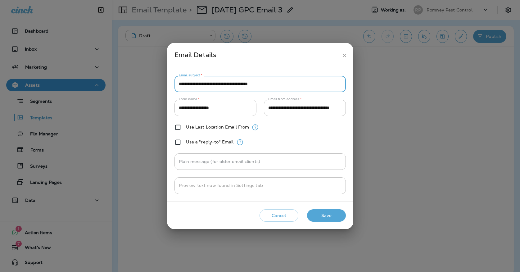 The height and width of the screenshot is (272, 520). What do you see at coordinates (344, 55) in the screenshot?
I see `button: close` at bounding box center [344, 55].